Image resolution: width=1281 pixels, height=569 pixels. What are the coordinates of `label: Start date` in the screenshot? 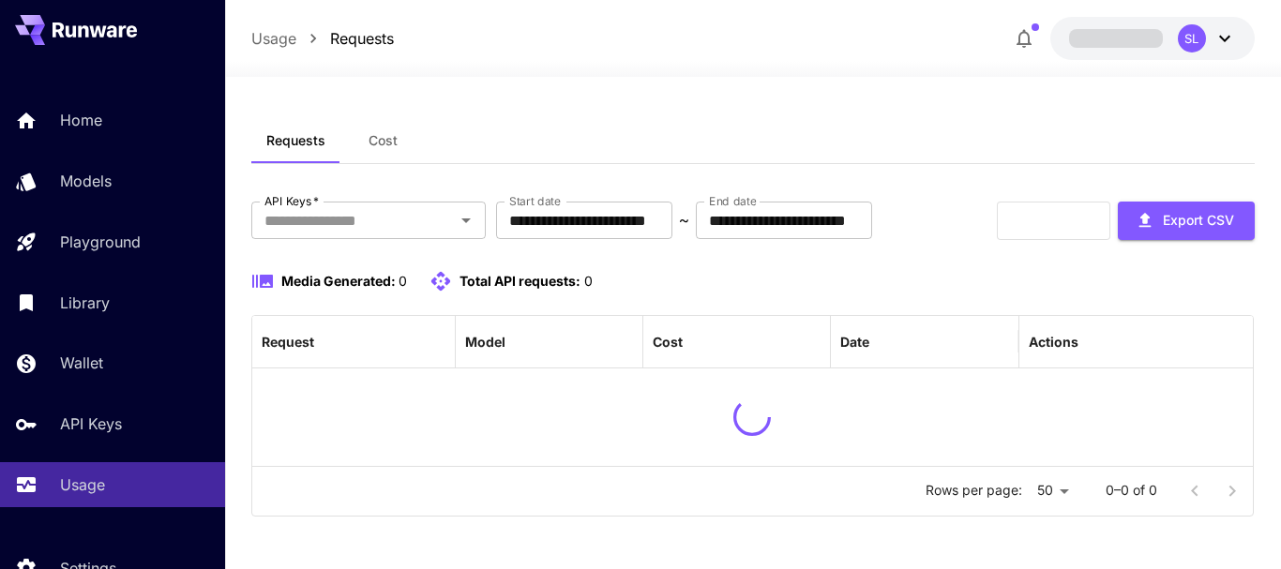 It's located at (535, 201).